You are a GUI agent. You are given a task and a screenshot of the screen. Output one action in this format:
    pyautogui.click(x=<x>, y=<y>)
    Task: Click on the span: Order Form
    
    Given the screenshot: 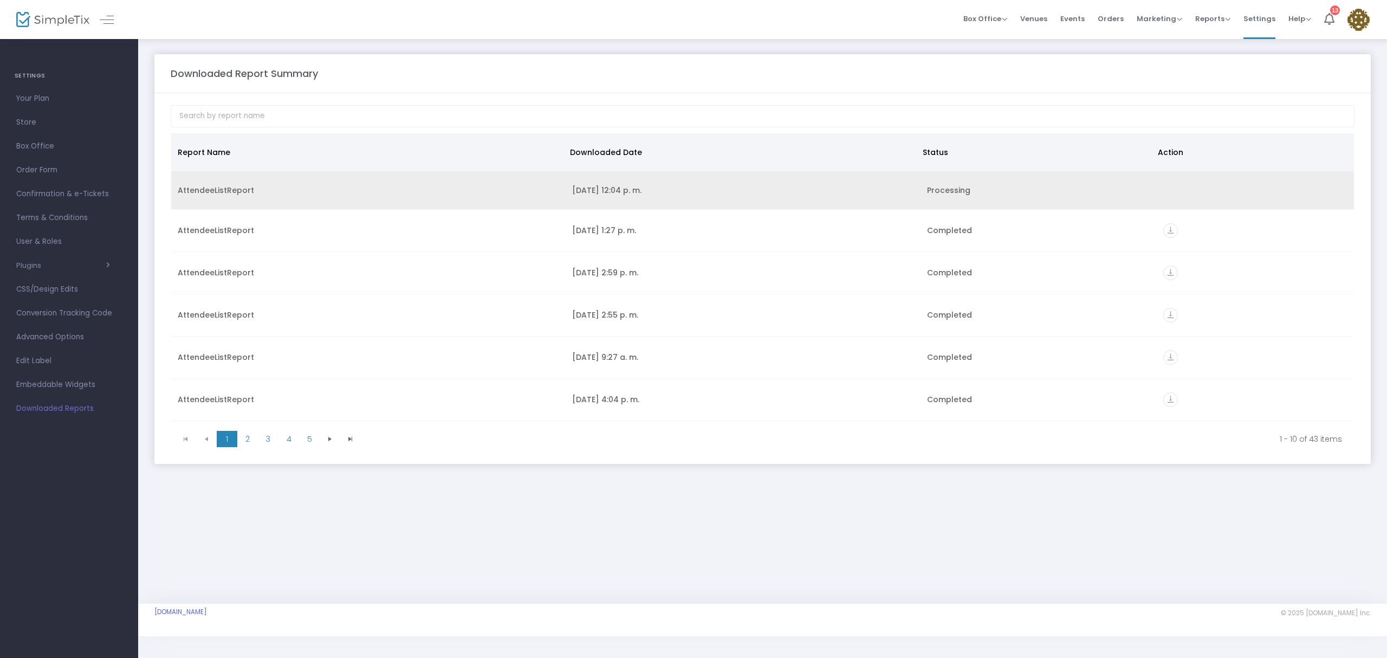 What is the action you would take?
    pyautogui.click(x=69, y=170)
    